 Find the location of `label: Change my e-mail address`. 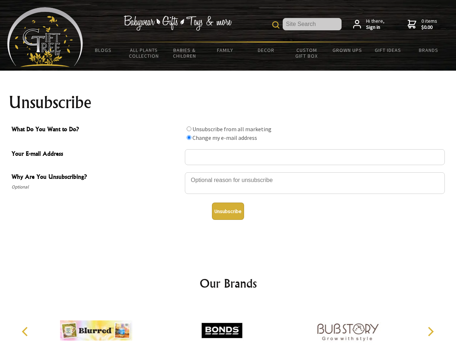

label: Change my e-mail address is located at coordinates (224, 138).